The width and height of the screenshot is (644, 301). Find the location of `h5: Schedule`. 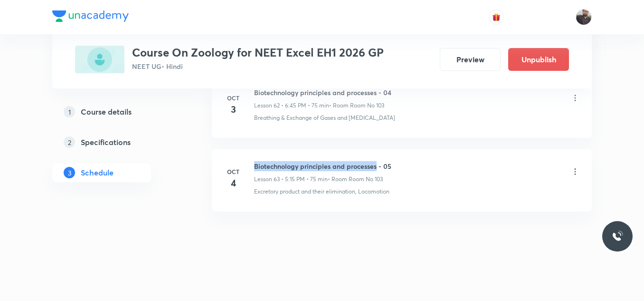

h5: Schedule is located at coordinates (97, 172).